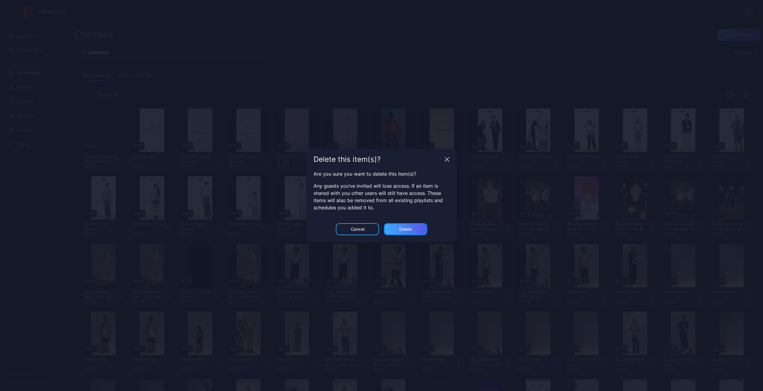 The image size is (763, 391). I want to click on p: Are you sure you want to delete this item(s)?, so click(382, 174).